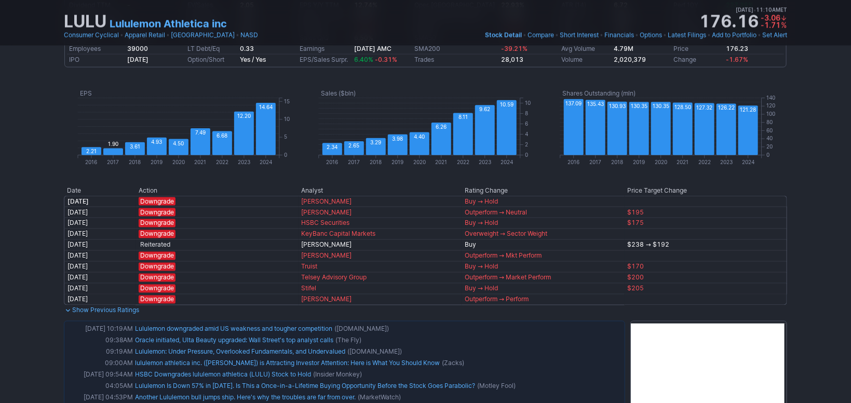 The image size is (851, 403). Describe the element at coordinates (543, 255) in the screenshot. I see `td: Outperform → Mkt Perform` at that location.